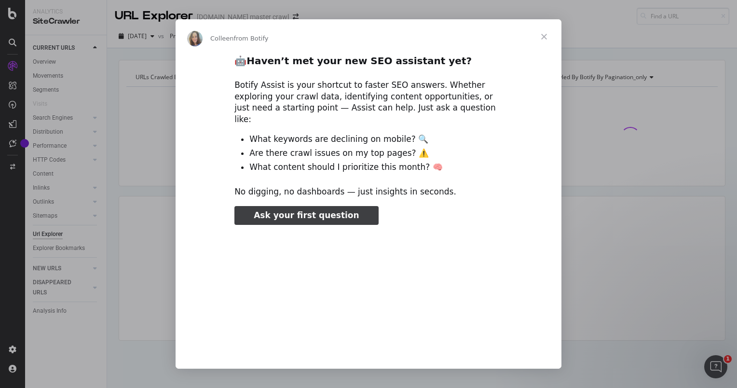 Image resolution: width=737 pixels, height=388 pixels. What do you see at coordinates (359, 61) in the screenshot?
I see `b: Haven’t met your new SEO assistant yet?` at bounding box center [359, 61].